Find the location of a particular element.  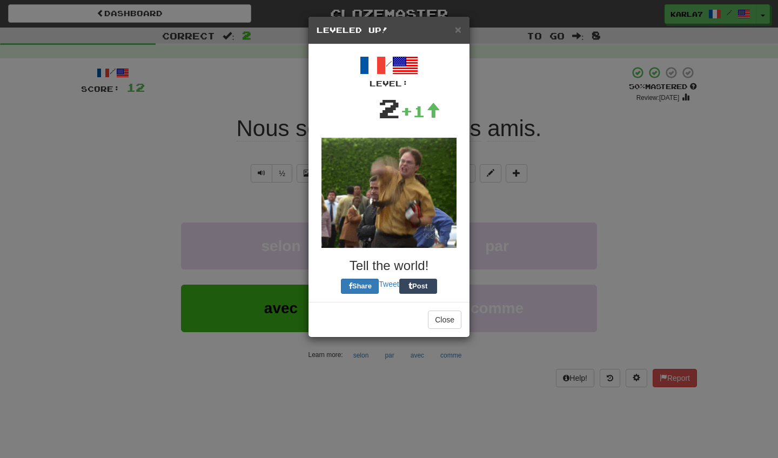

h3: Tell the world! is located at coordinates (389, 266).